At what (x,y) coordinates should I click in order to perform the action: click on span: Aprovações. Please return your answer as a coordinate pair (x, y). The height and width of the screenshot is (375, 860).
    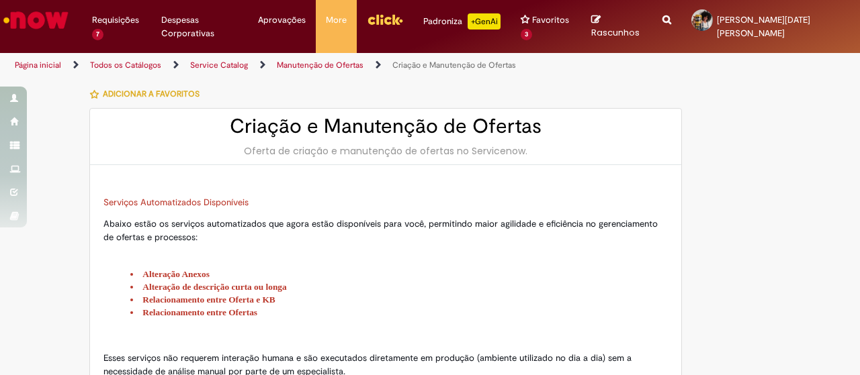
    Looking at the image, I should click on (281, 20).